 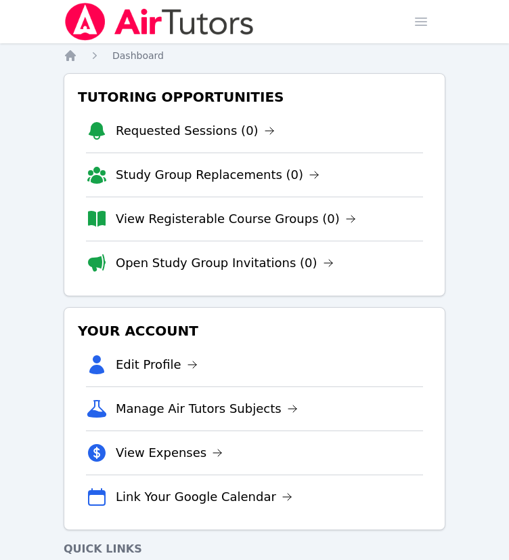 I want to click on nav: Breadcrumb, so click(x=255, y=56).